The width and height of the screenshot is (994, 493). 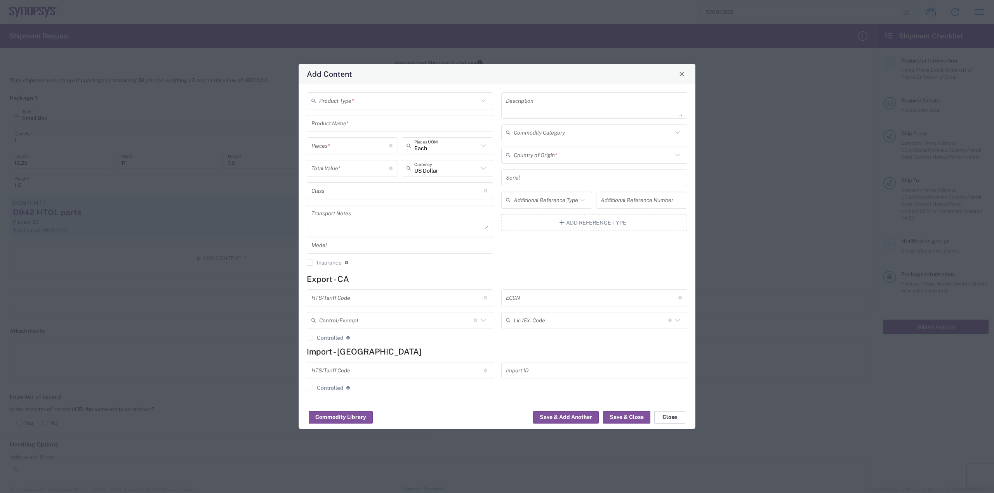 What do you see at coordinates (594, 223) in the screenshot?
I see `button: Add Reference Type` at bounding box center [594, 223].